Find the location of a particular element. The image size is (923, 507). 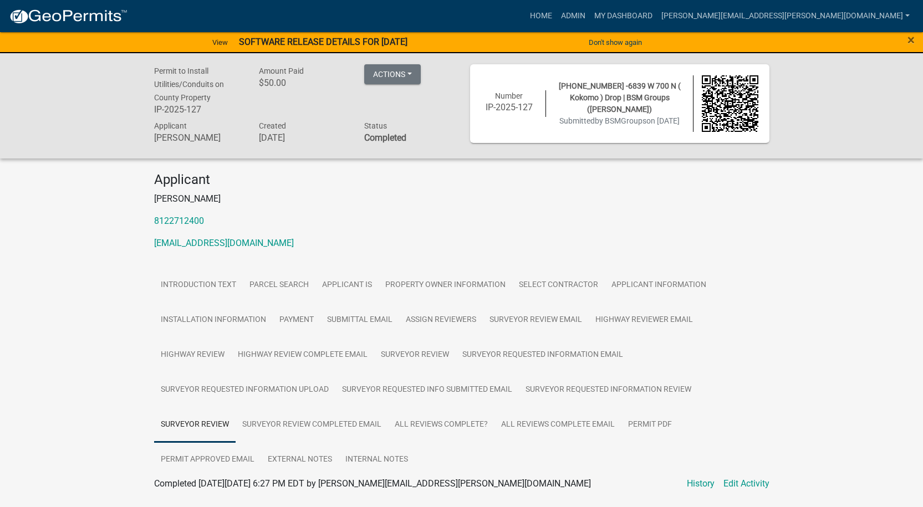

button: Don't show again is located at coordinates (616, 42).